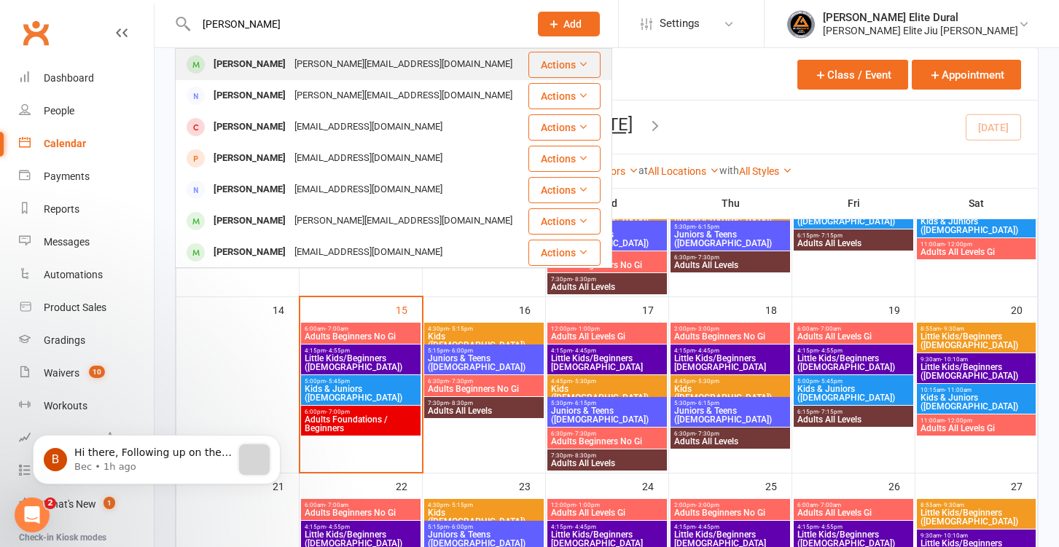 The image size is (1059, 547). What do you see at coordinates (730, 257) in the screenshot?
I see `span: 6:30pm` at bounding box center [730, 257].